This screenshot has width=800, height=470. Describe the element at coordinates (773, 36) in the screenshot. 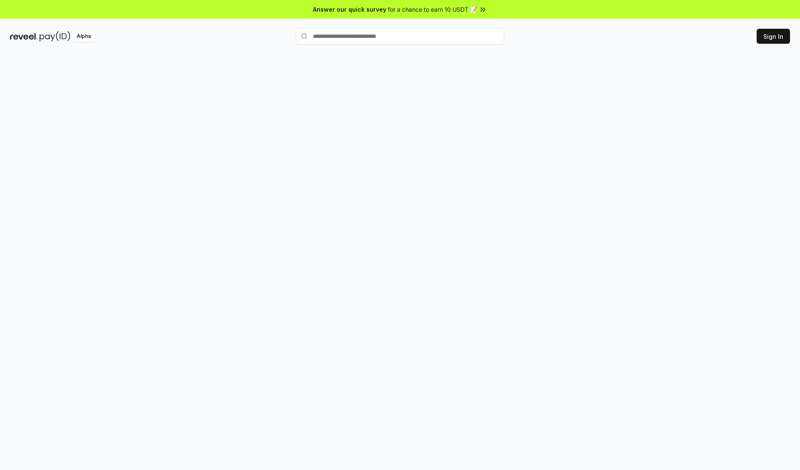

I see `button: Sign In` at that location.